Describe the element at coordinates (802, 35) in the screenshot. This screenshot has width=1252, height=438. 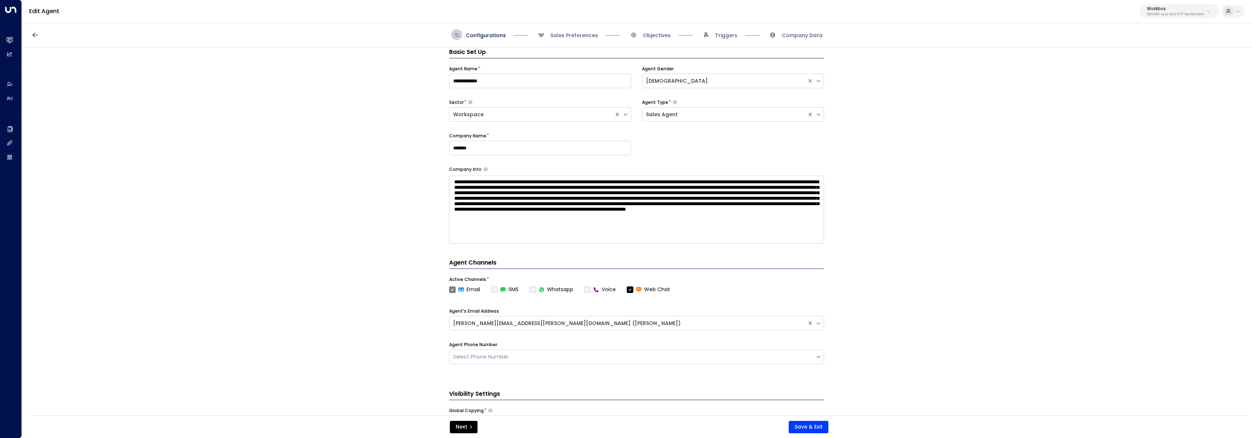
I see `span: Company Data` at that location.